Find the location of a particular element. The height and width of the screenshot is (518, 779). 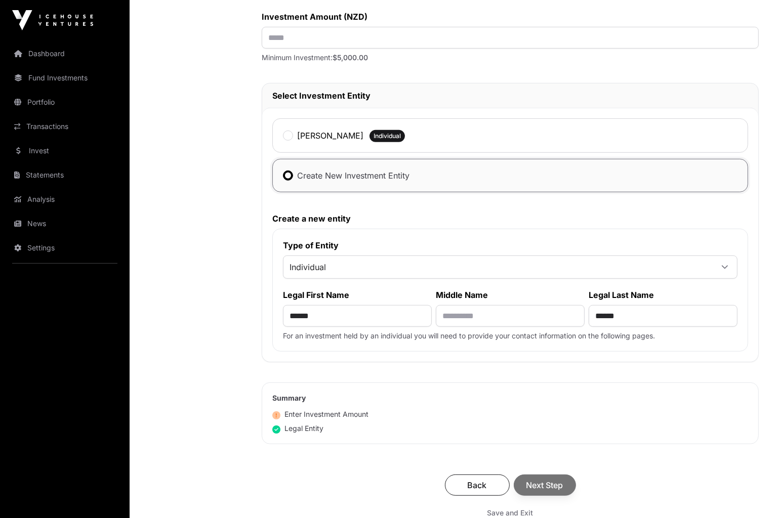

h2: Select Investment Entity is located at coordinates (510, 96).